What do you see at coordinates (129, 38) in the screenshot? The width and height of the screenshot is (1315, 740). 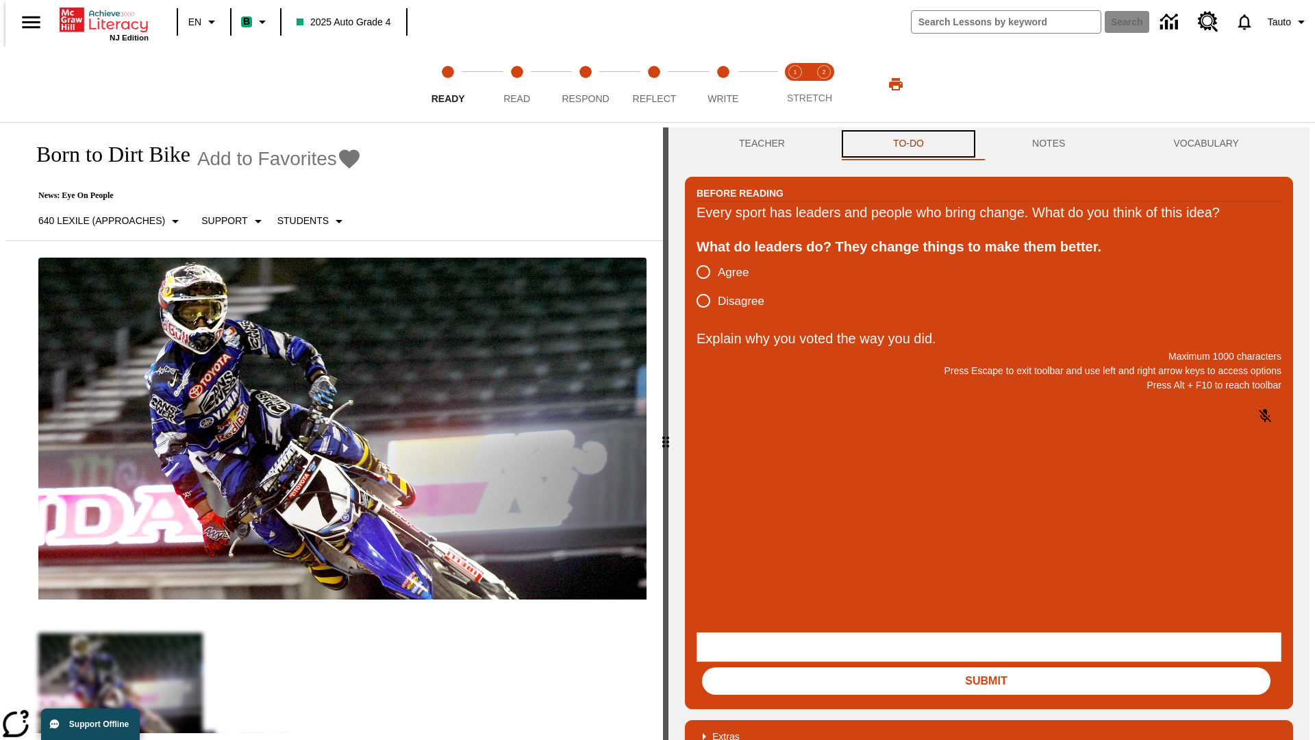 I see `span: NJ Edition` at bounding box center [129, 38].